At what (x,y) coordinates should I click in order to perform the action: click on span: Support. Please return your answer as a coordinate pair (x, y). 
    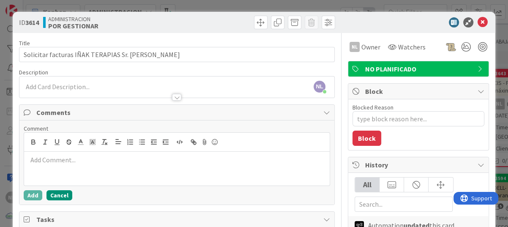
    Looking at the image, I should click on (28, 6).